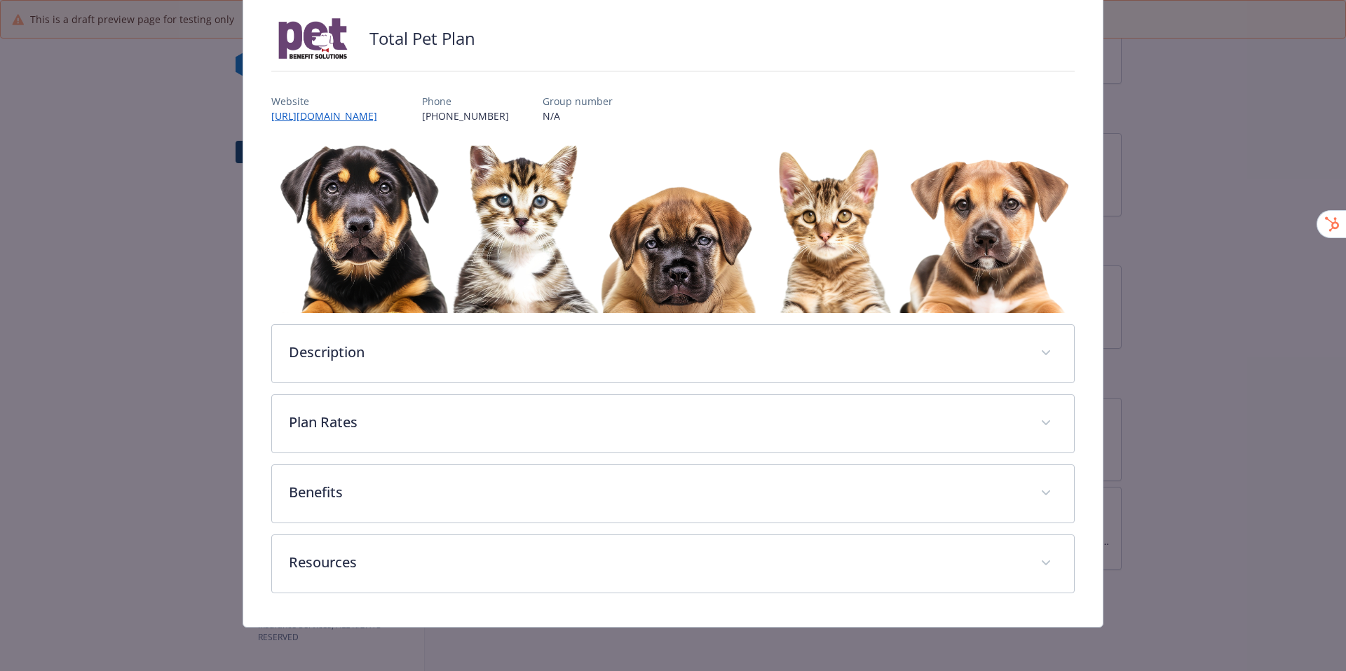 This screenshot has height=671, width=1346. Describe the element at coordinates (656, 423) in the screenshot. I see `p: Plan Rates` at that location.